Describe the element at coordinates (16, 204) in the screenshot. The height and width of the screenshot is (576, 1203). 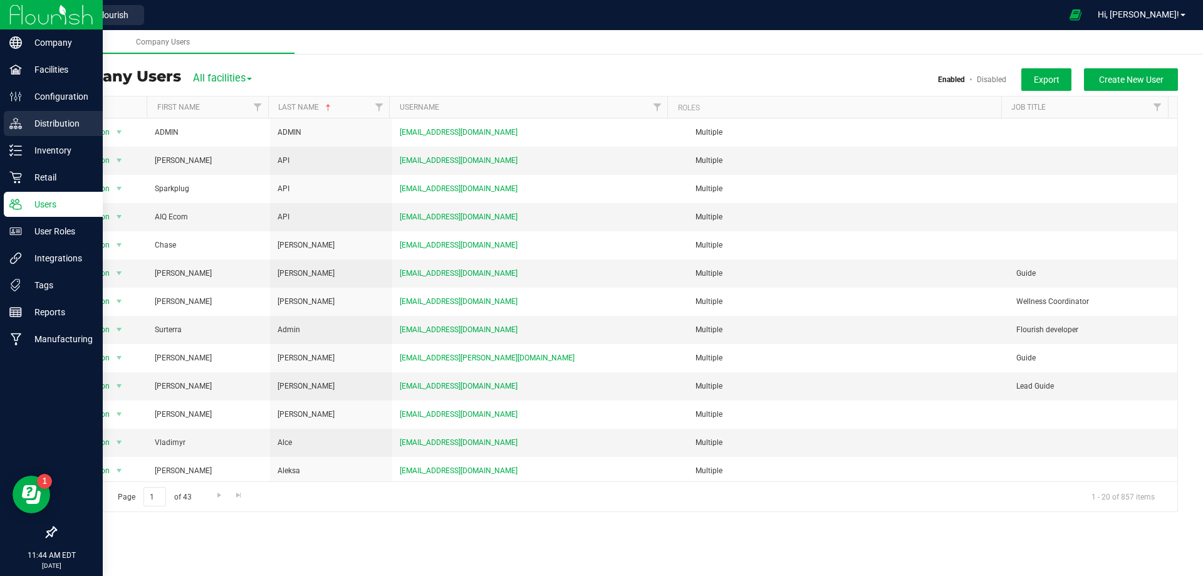
I see `inline-svg: Users` at that location.